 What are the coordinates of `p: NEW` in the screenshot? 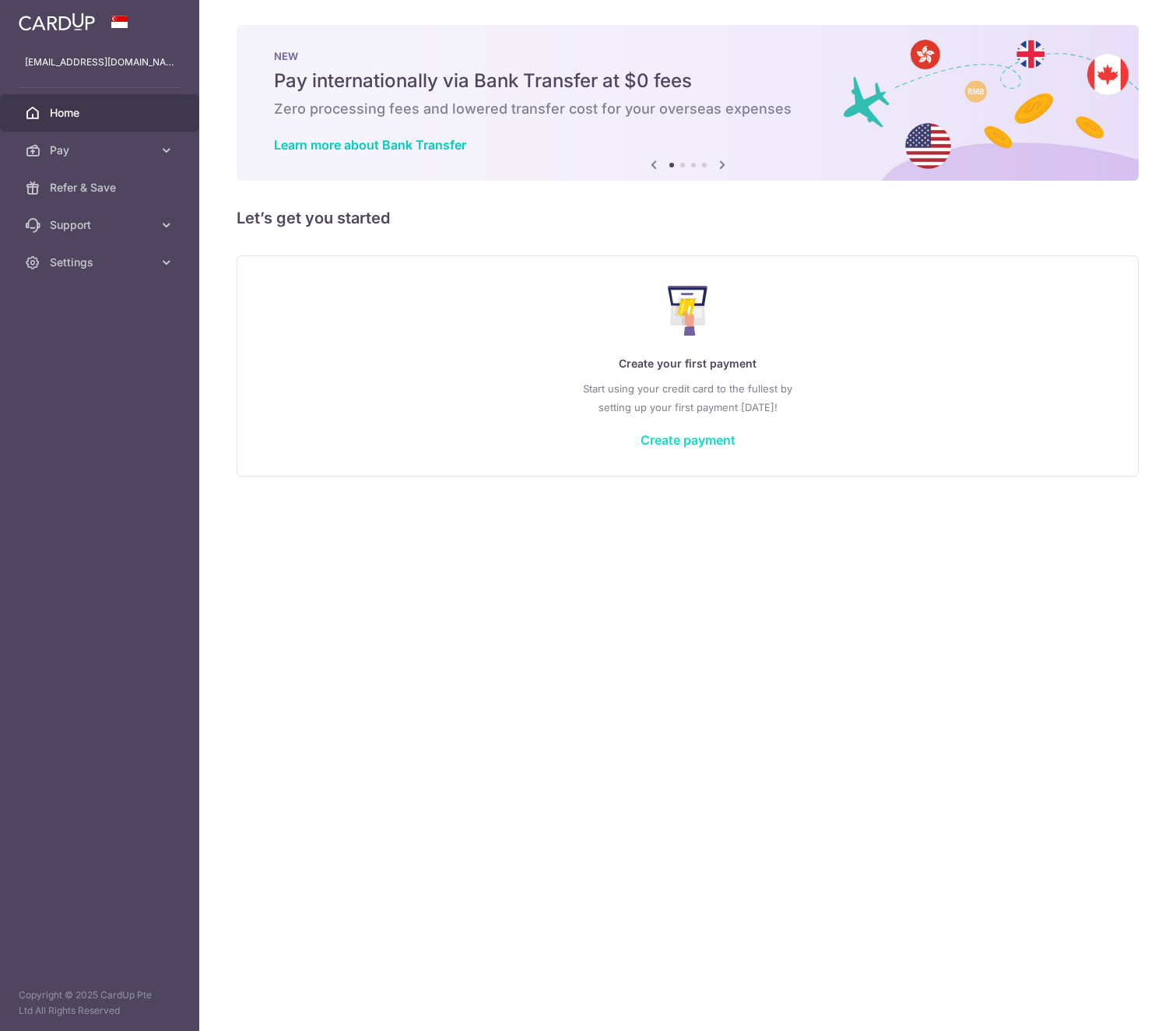 It's located at (688, 56).